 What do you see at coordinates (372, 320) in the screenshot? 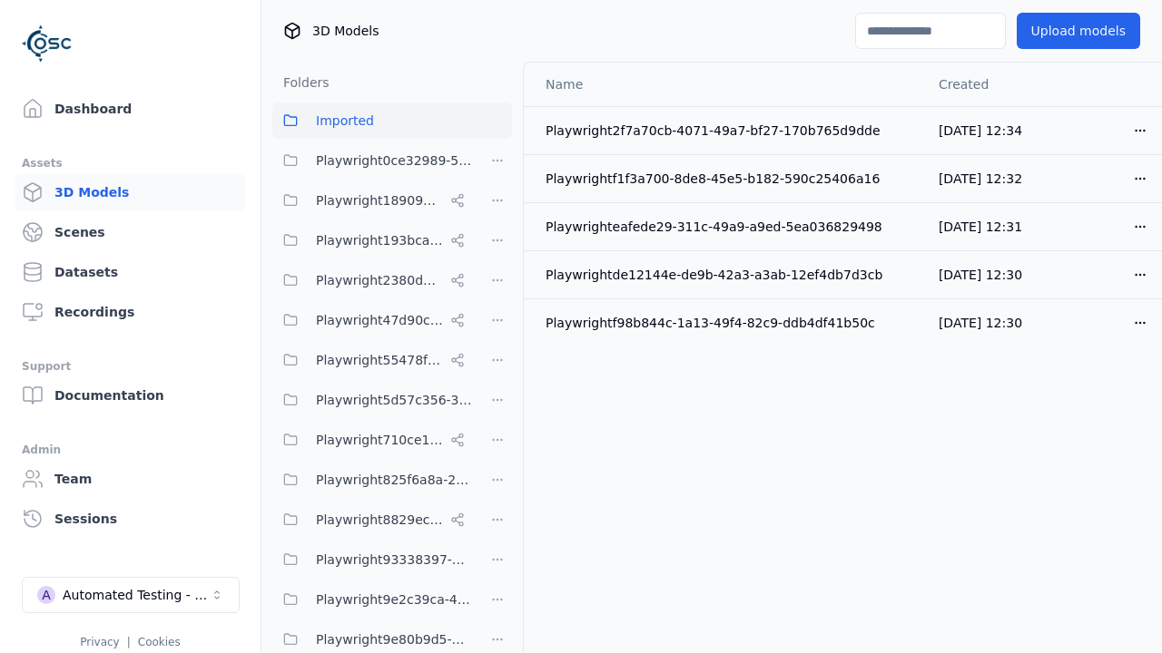
I see `button: Playwright47d90cf2-c635-4353-ba3b-5d4538945666` at bounding box center [372, 320].